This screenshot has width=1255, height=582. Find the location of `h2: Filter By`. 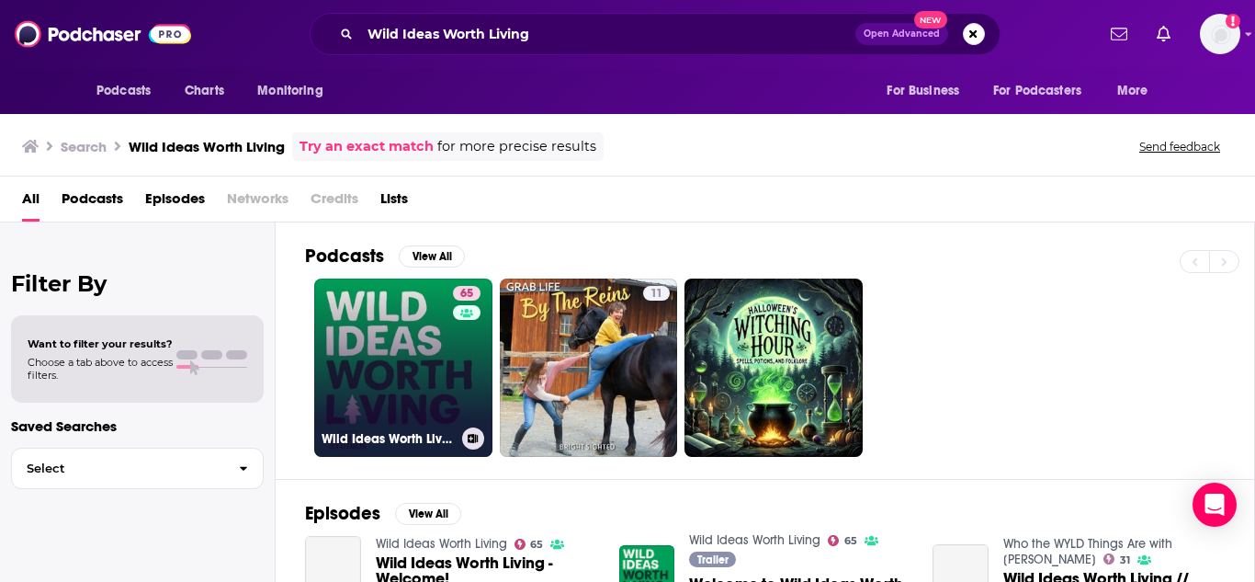

h2: Filter By is located at coordinates (137, 283).